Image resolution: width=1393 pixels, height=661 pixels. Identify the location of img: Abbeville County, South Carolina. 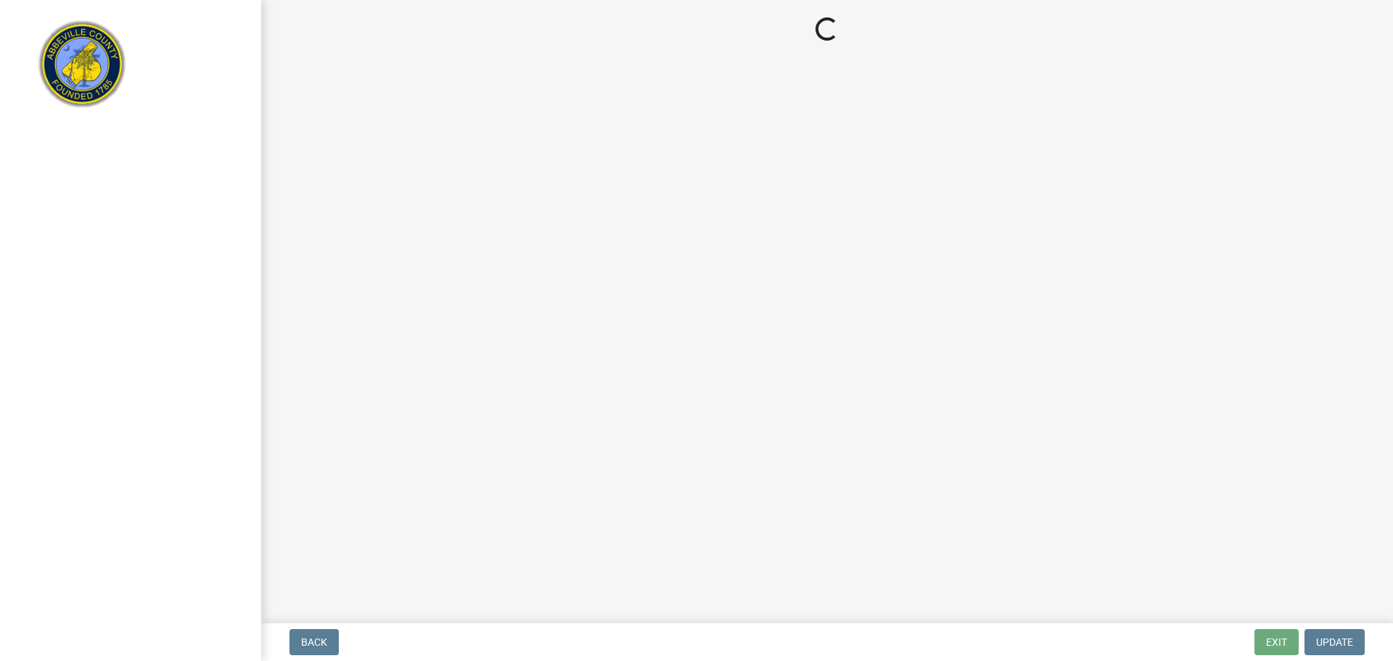
(82, 68).